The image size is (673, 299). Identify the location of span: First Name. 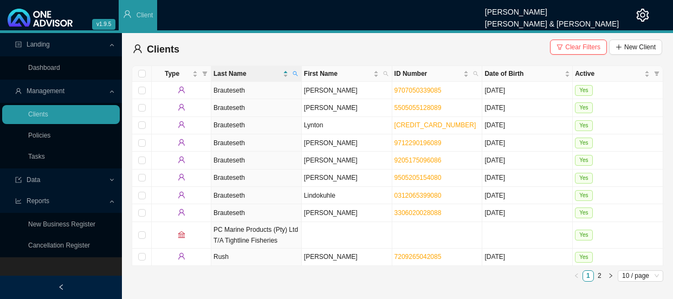
(337, 74).